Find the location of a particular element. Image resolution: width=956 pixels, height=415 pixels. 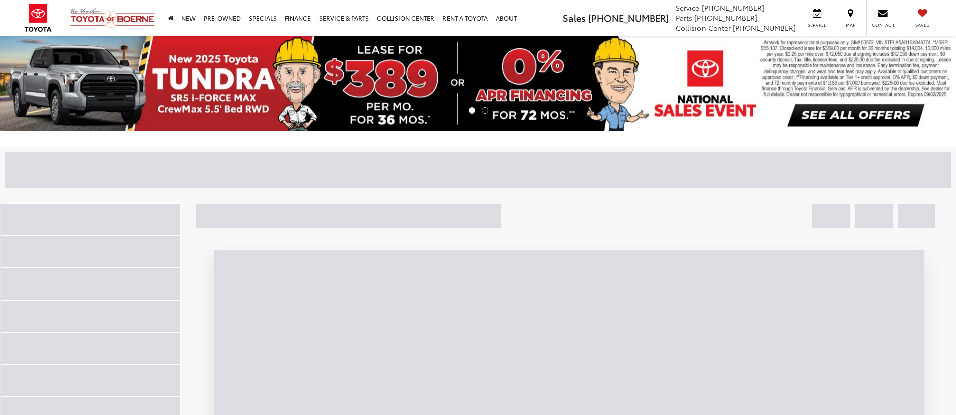

span: Collision Center is located at coordinates (703, 28).